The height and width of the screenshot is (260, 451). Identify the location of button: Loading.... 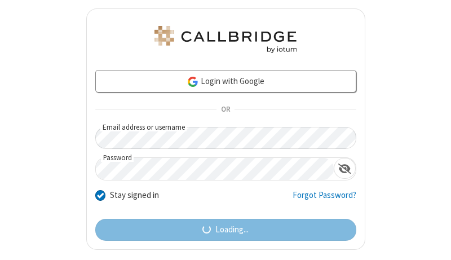
(226, 230).